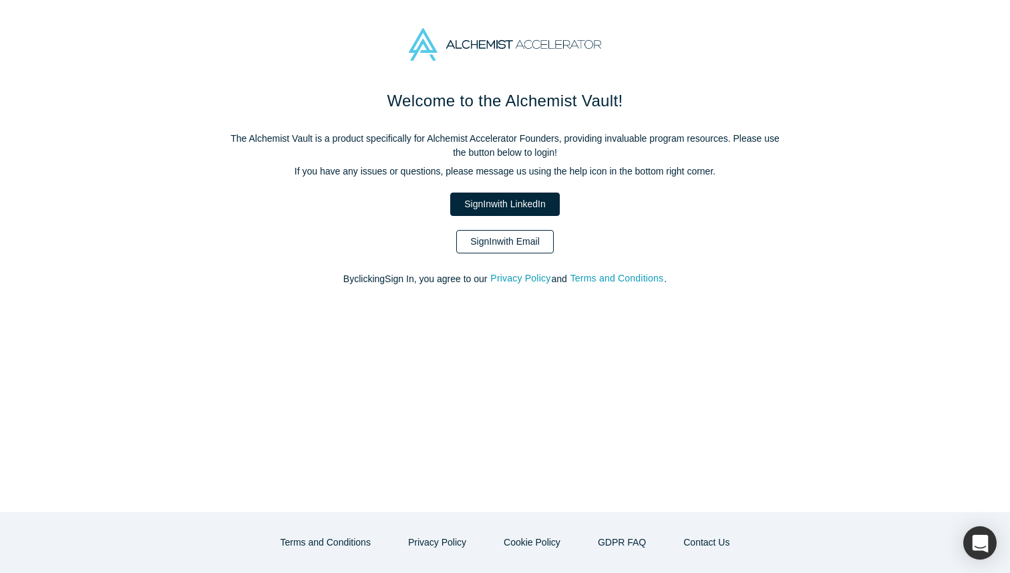 The height and width of the screenshot is (573, 1010). I want to click on button: Cookie Policy, so click(532, 542).